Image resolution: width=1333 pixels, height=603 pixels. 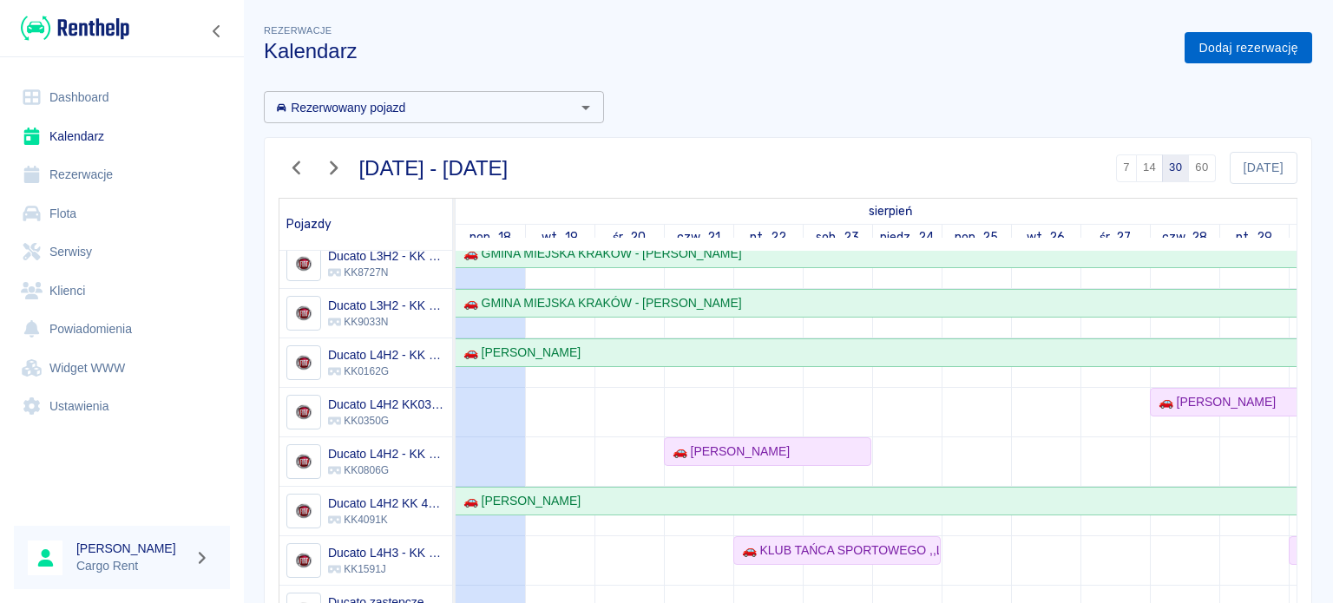 I want to click on a: Klienci, so click(x=121, y=291).